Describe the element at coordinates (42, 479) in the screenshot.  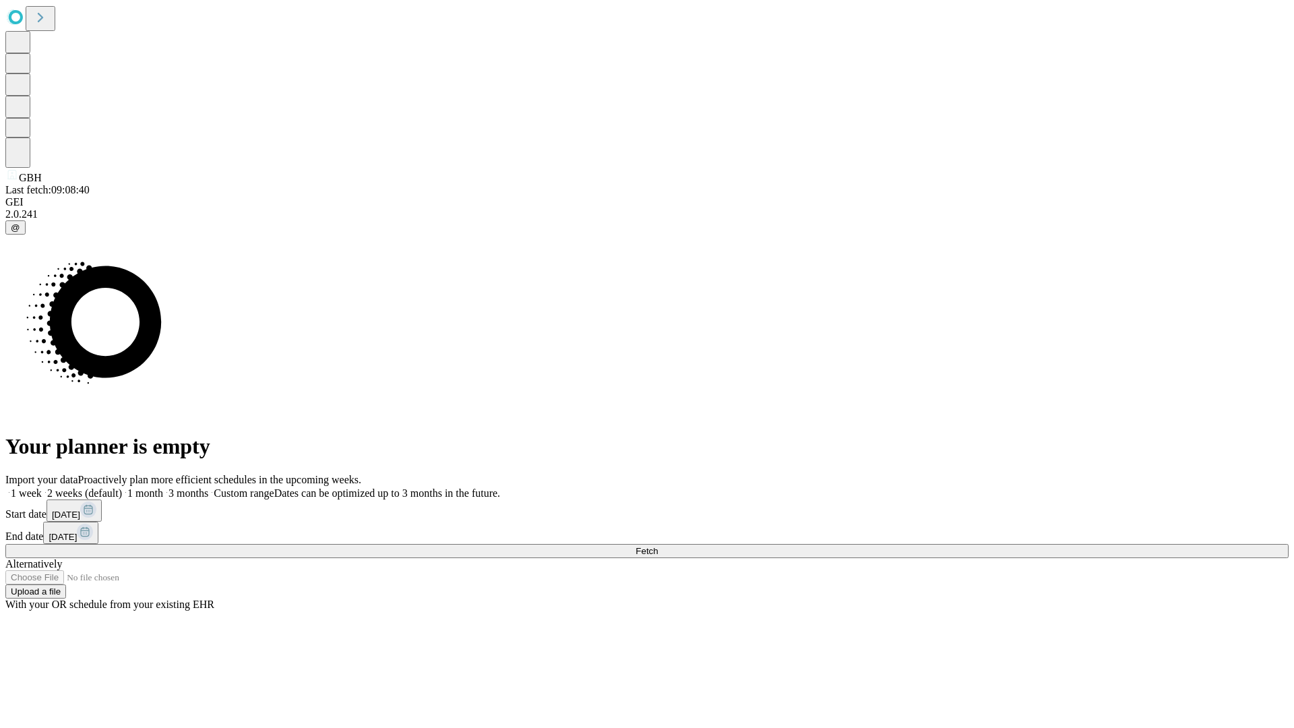
I see `span: Import your data` at that location.